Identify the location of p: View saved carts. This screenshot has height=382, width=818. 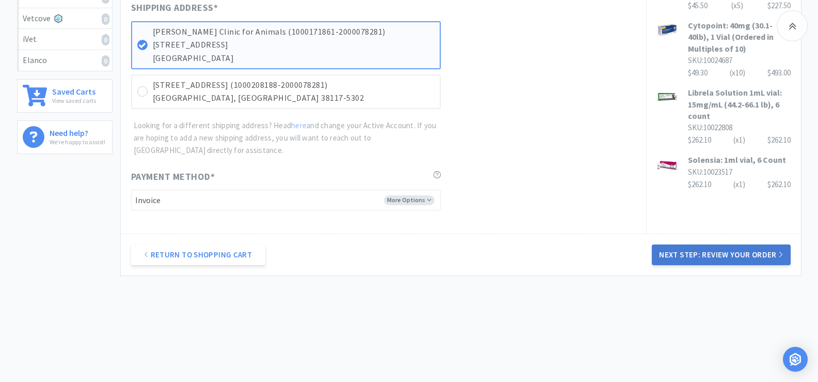
(74, 100).